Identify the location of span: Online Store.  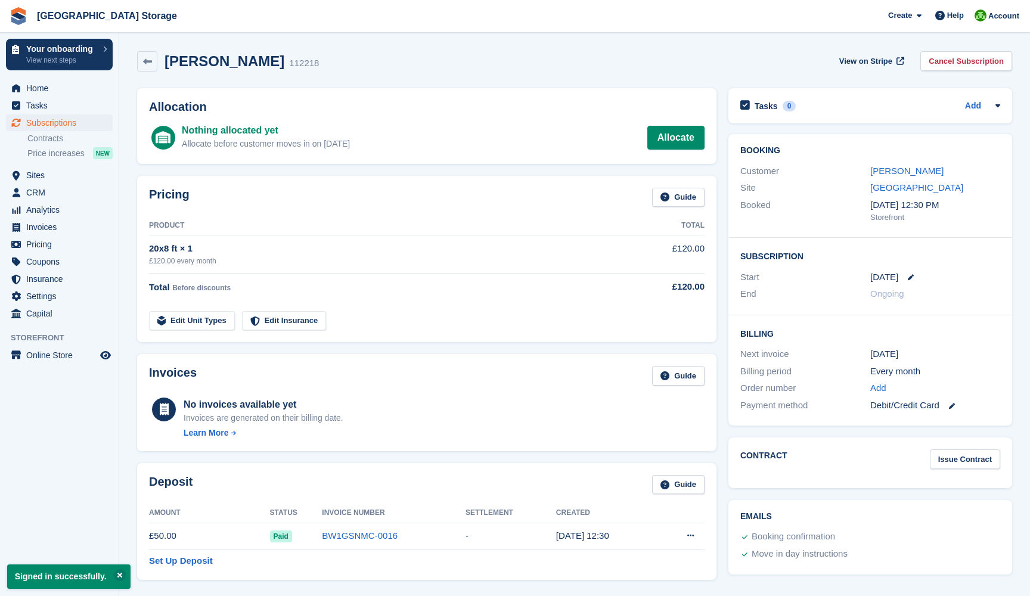
(62, 355).